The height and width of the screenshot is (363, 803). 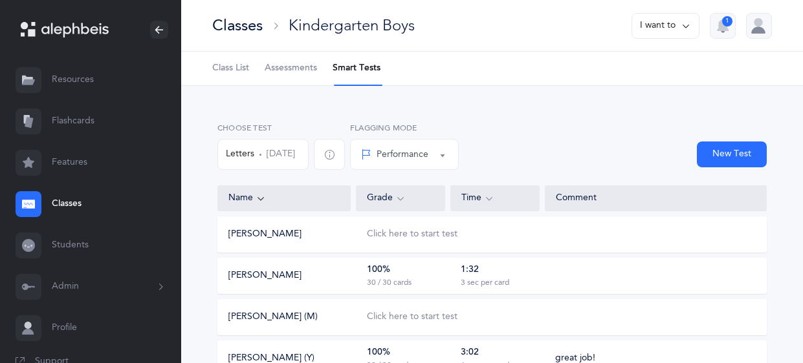 I want to click on span: Letters, so click(x=240, y=155).